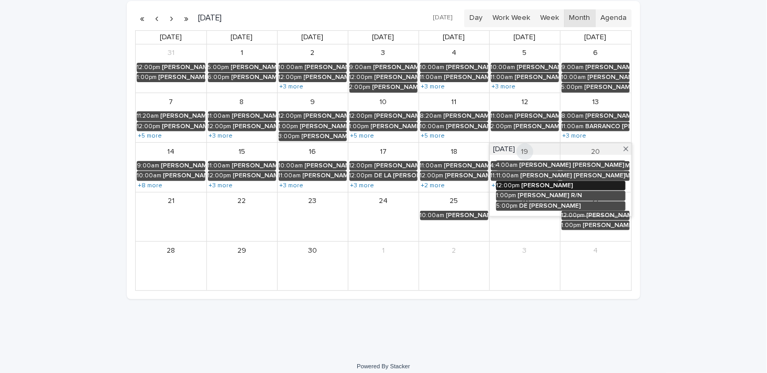 This screenshot has width=767, height=373. I want to click on button: Week, so click(550, 18).